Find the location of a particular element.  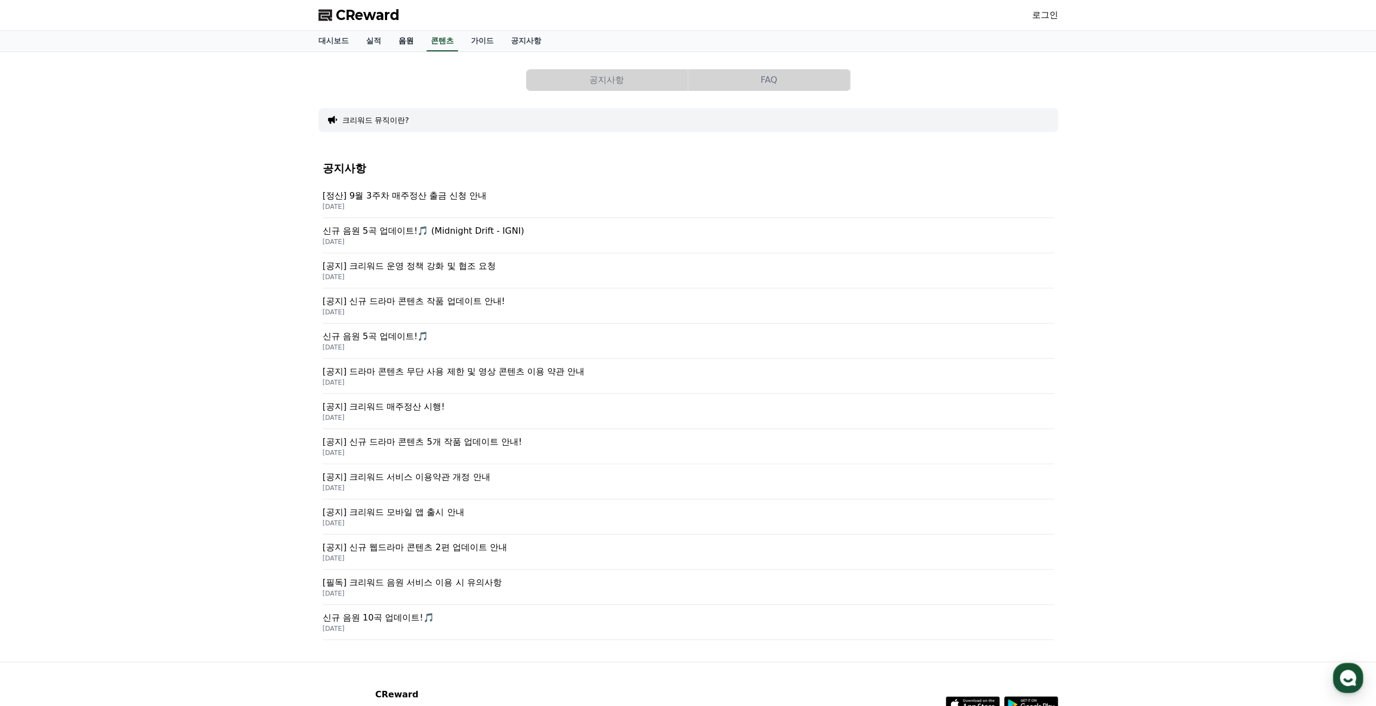

span: 홈 is located at coordinates (37, 363).